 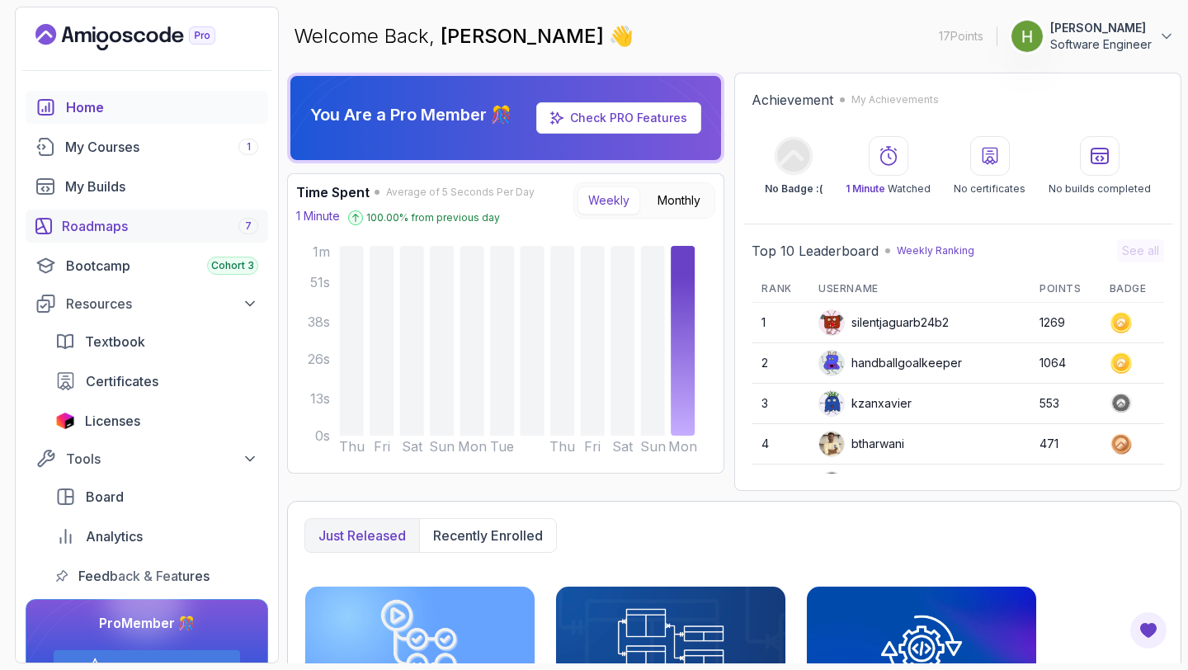 I want to click on div: silentjaguarb24b2, so click(x=884, y=323).